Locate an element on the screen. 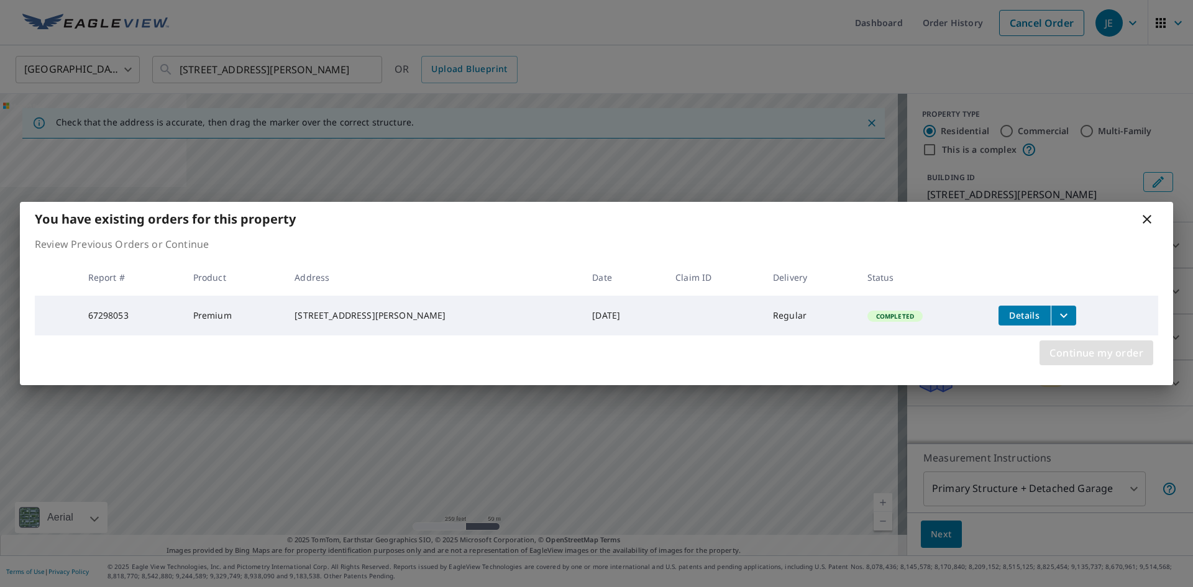 The image size is (1193, 587). th: Report # is located at coordinates (130, 277).